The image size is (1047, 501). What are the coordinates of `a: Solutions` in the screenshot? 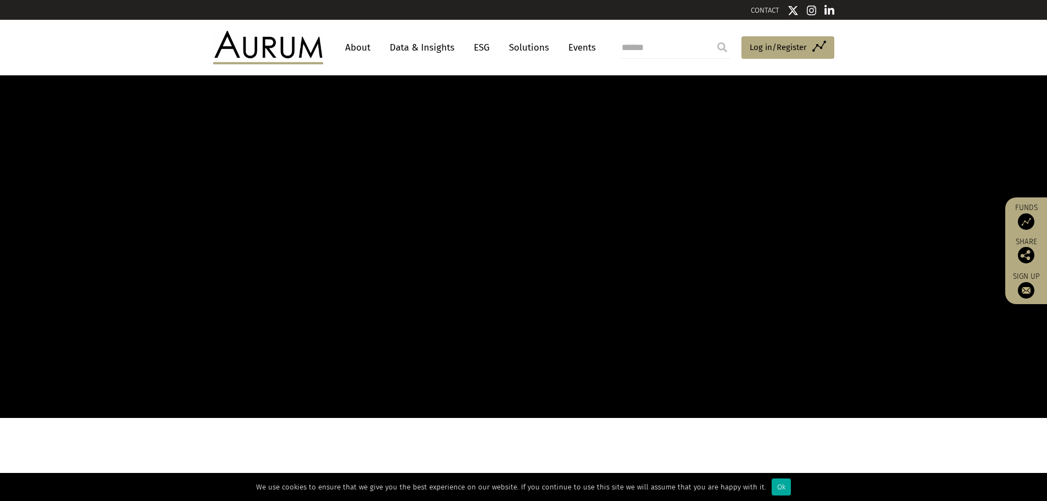 It's located at (529, 47).